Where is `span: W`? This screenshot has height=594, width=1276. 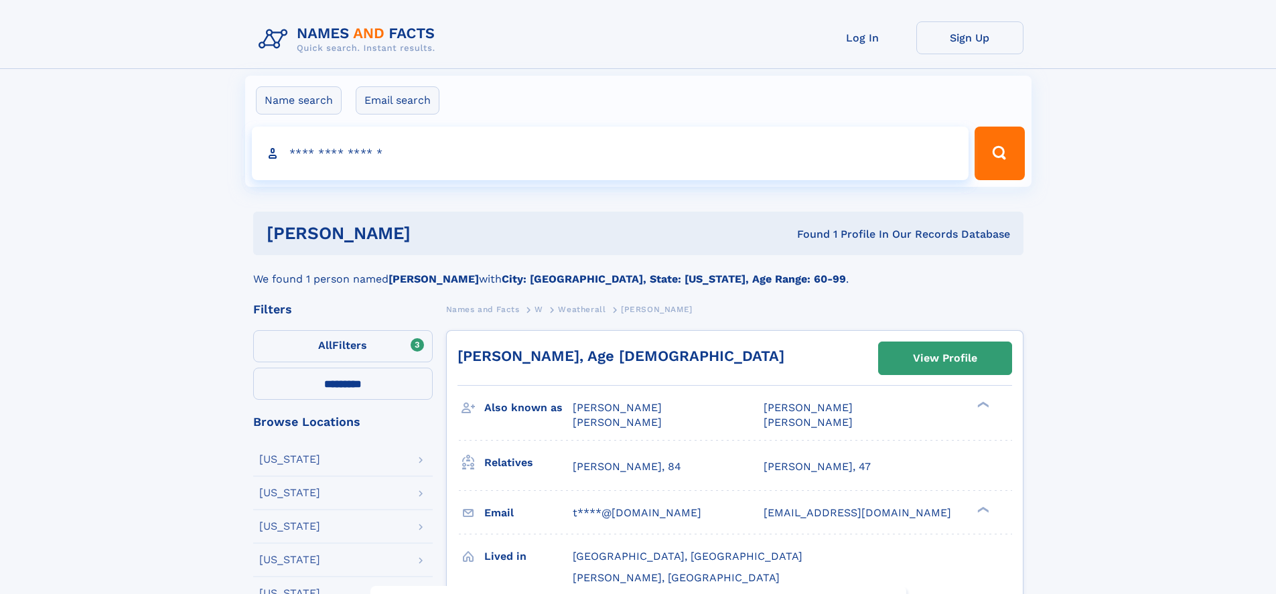 span: W is located at coordinates (538, 309).